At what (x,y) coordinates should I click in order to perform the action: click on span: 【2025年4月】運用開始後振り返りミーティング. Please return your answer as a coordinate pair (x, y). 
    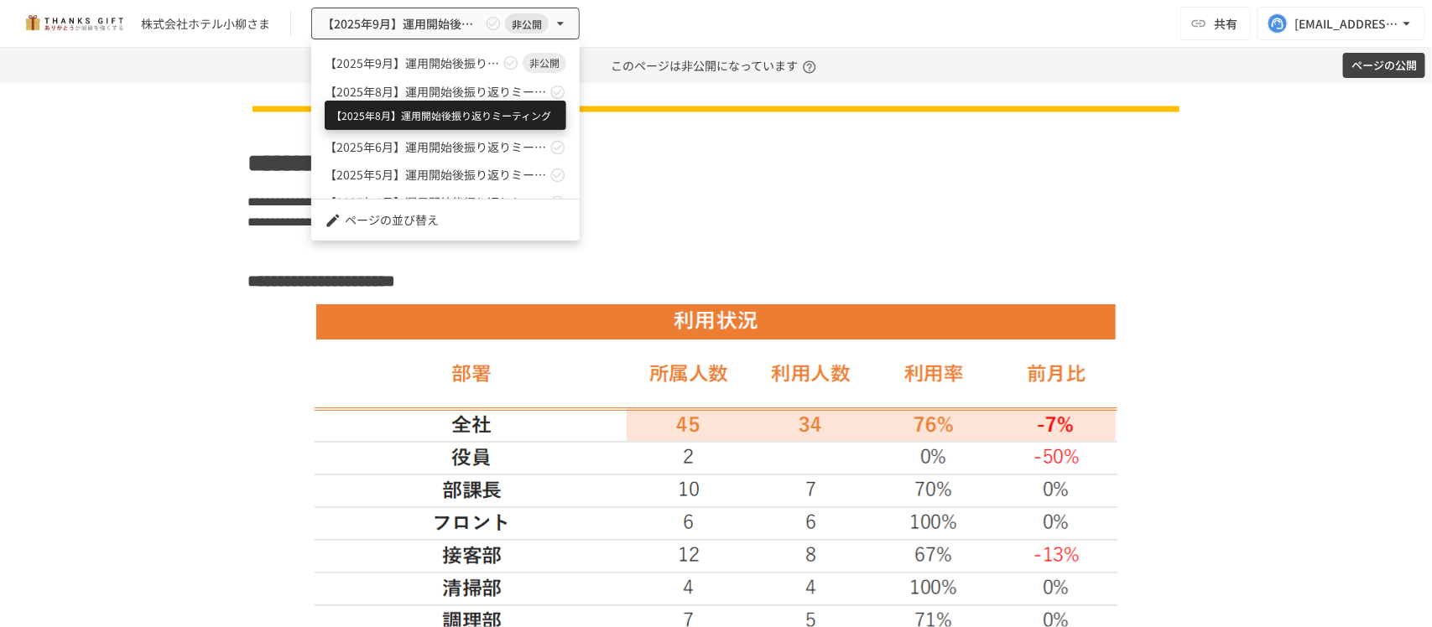
    Looking at the image, I should click on (435, 202).